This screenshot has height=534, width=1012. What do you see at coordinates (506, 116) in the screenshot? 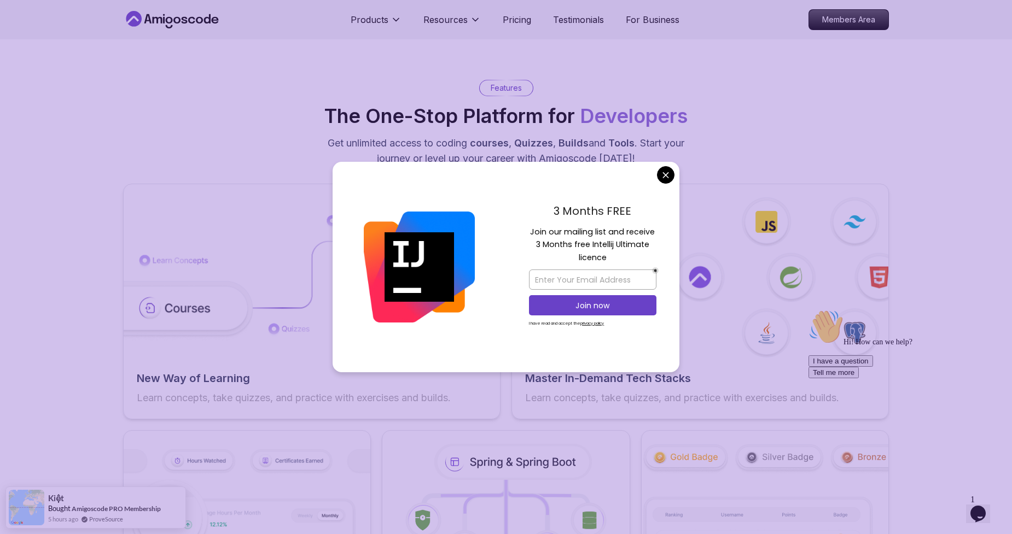
I see `h2: The One-Stop Platform for` at bounding box center [506, 116].